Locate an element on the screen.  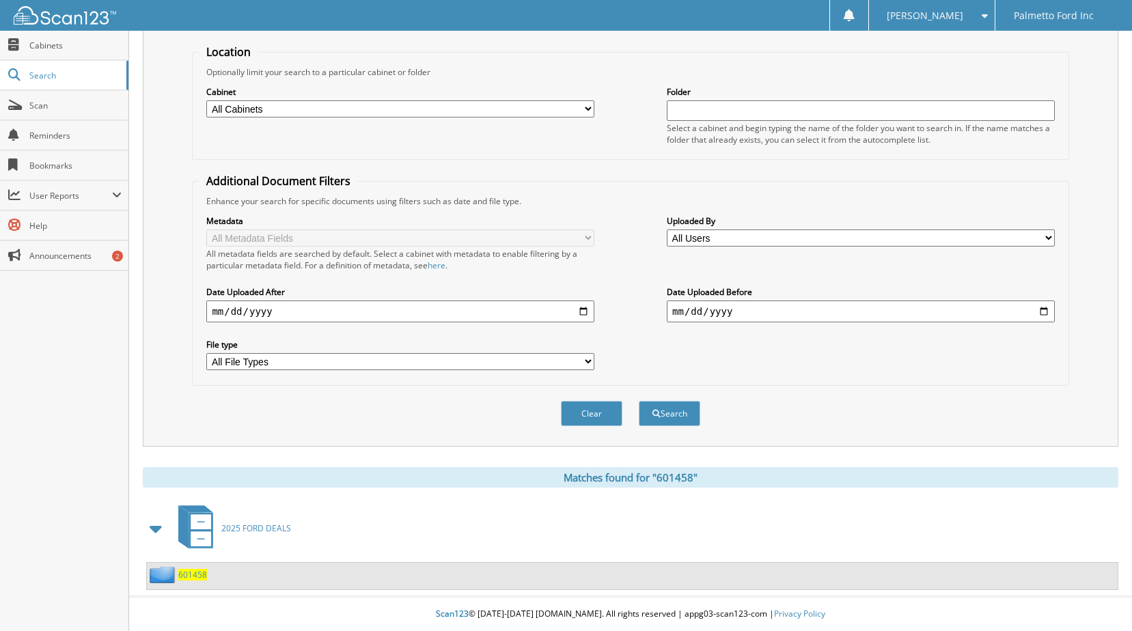
a: 2025 FORD DEALS is located at coordinates (230, 528).